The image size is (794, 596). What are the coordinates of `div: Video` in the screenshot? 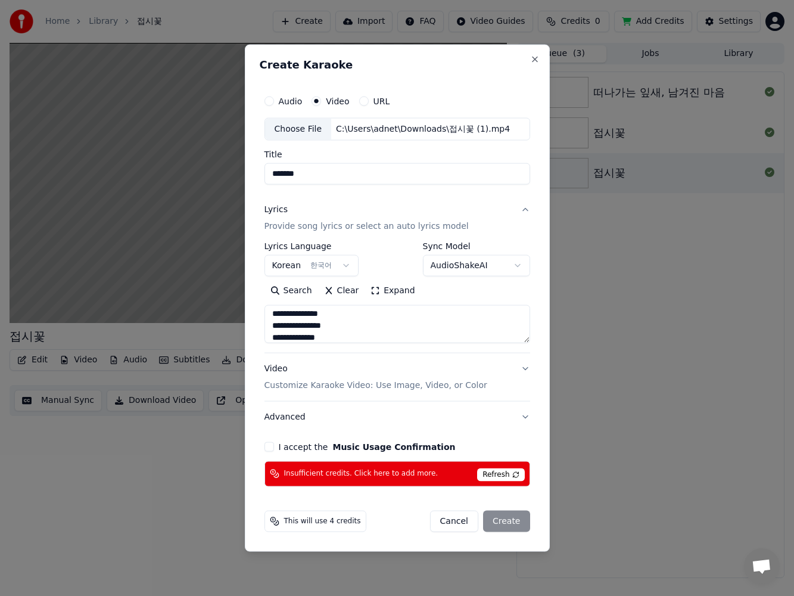 It's located at (376, 377).